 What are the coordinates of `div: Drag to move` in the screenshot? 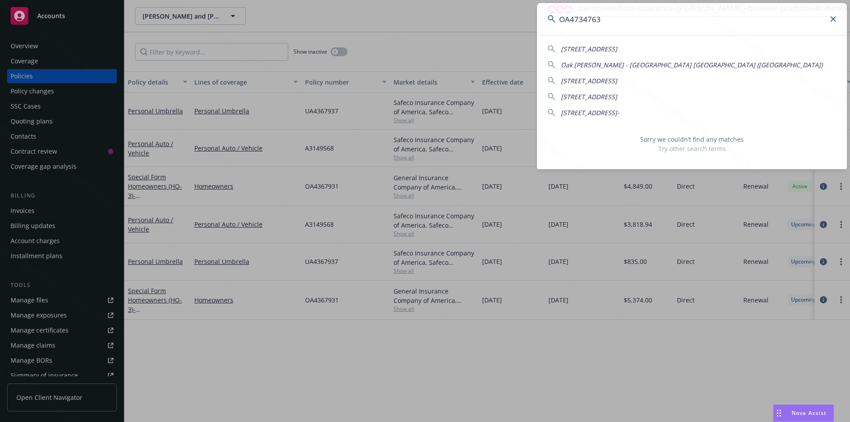 It's located at (779, 413).